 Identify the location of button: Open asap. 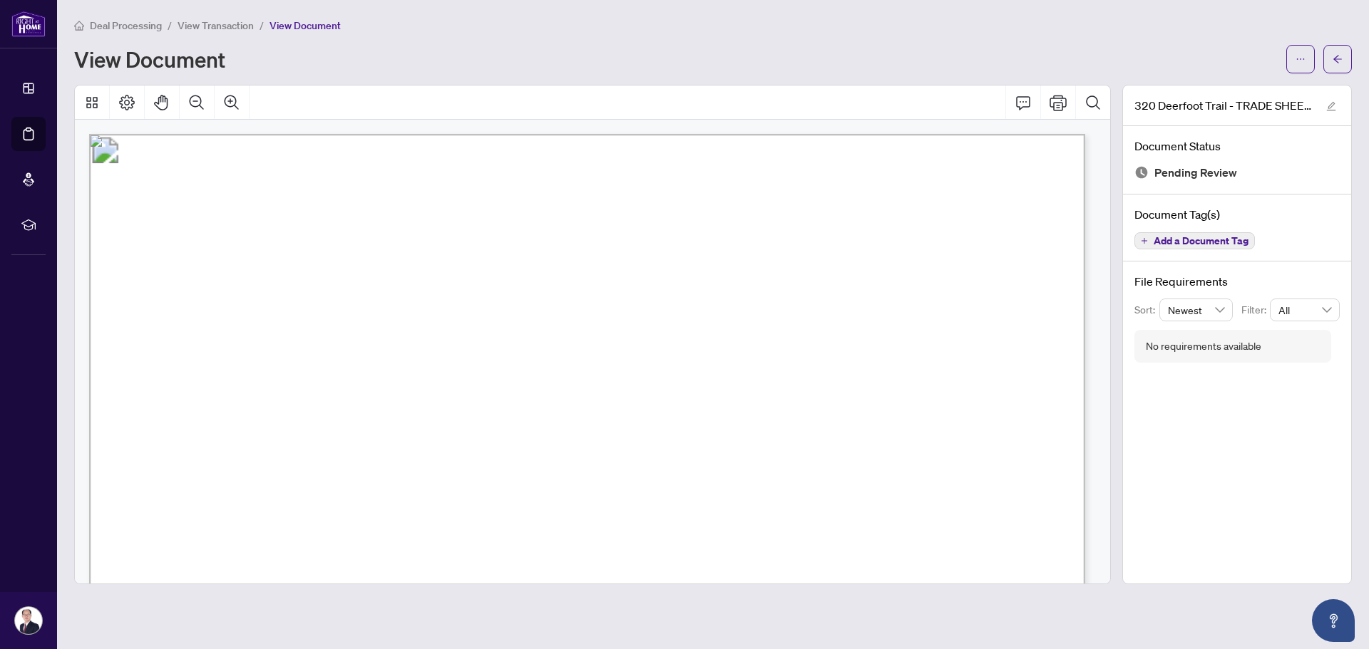
(1333, 621).